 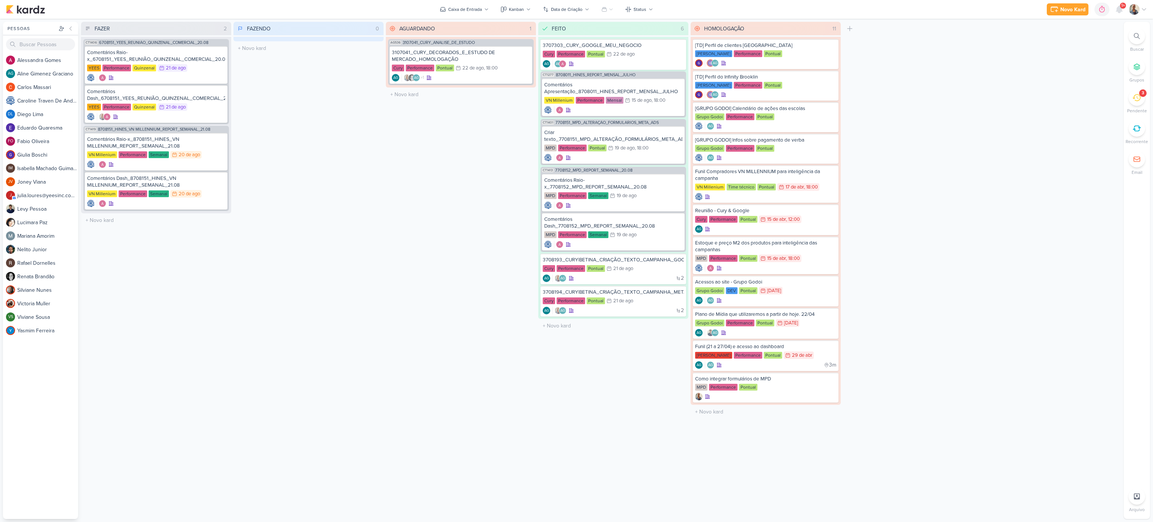 I want to click on img: Rafael Dornelles, so click(x=11, y=263).